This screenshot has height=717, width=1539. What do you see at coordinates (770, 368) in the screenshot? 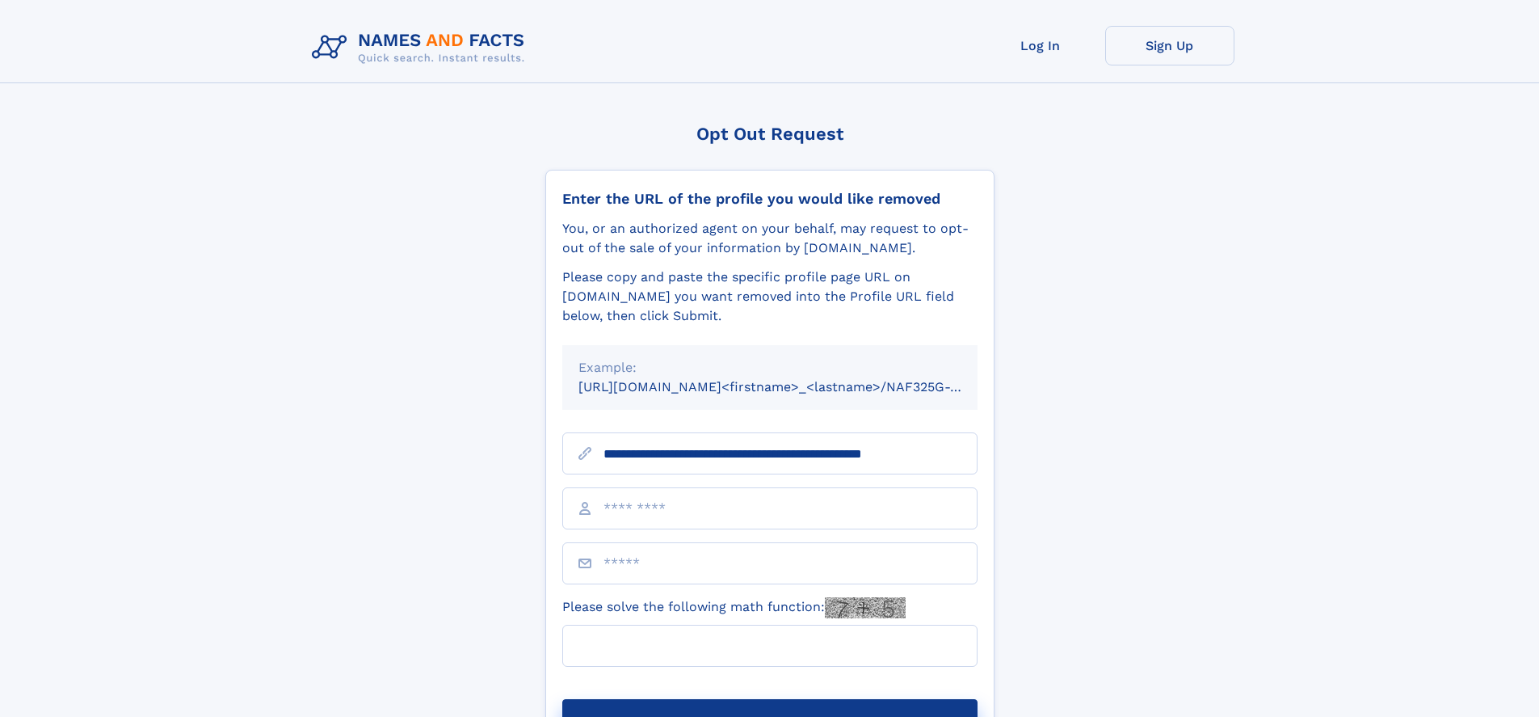
I see `div: Example:` at bounding box center [770, 368].